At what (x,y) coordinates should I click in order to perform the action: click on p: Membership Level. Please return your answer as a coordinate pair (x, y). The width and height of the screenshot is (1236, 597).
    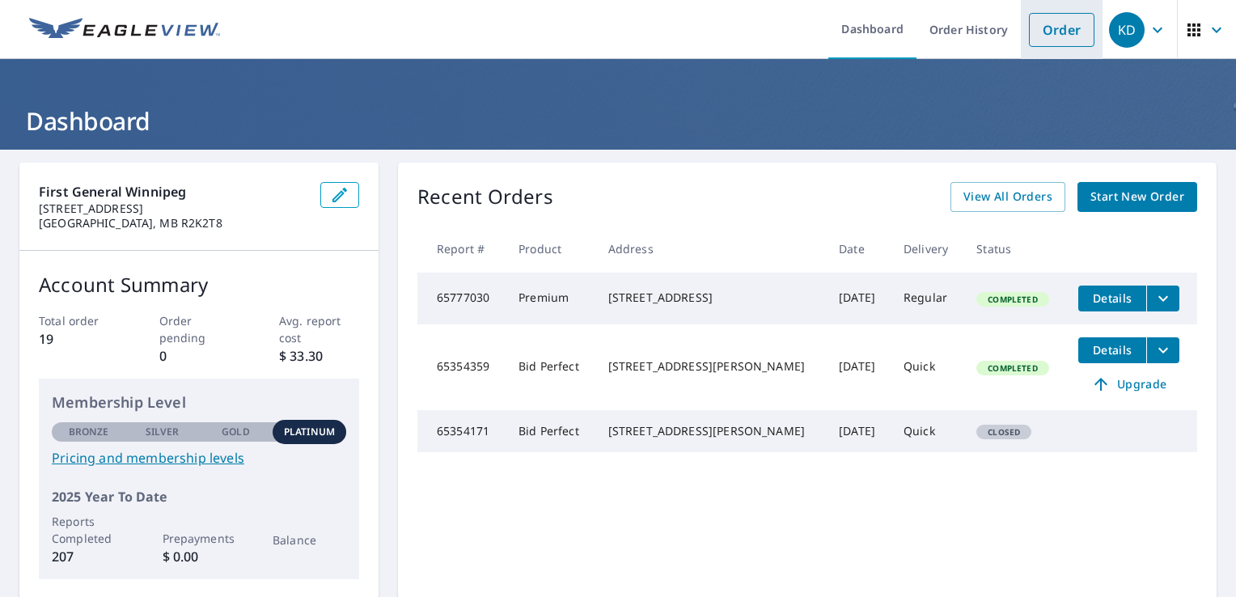
    Looking at the image, I should click on (199, 402).